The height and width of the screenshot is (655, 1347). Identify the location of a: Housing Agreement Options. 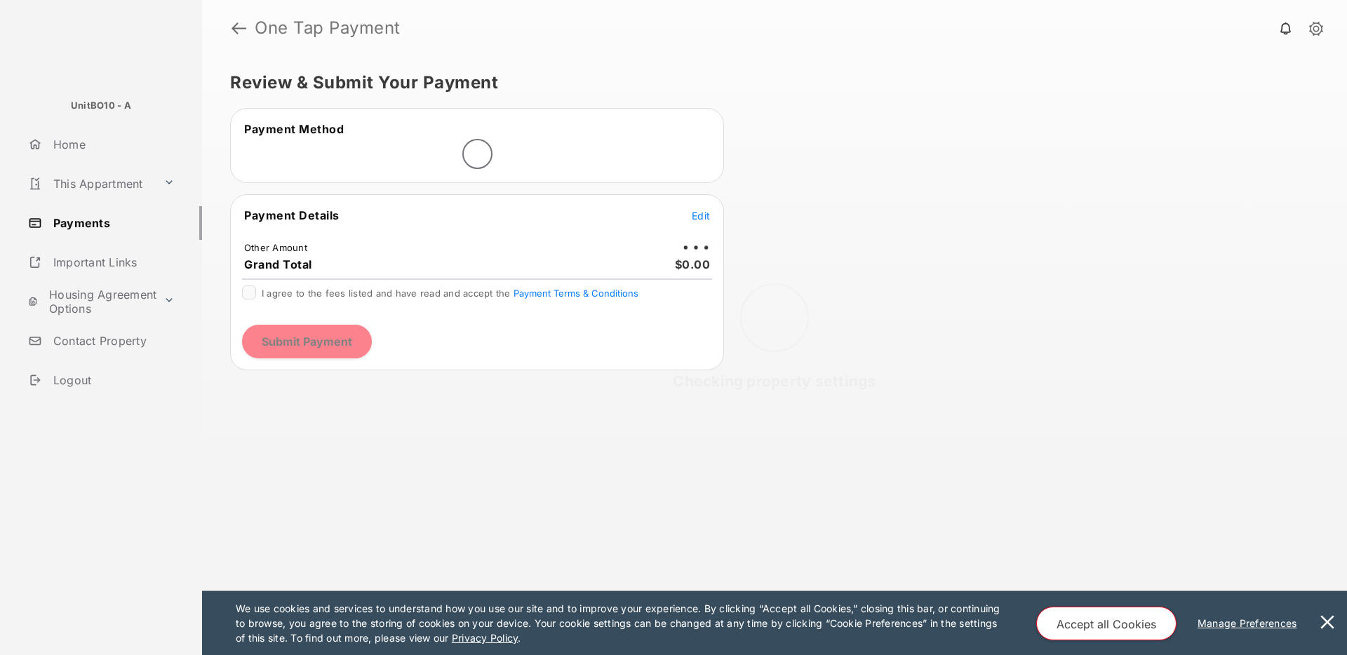
(90, 302).